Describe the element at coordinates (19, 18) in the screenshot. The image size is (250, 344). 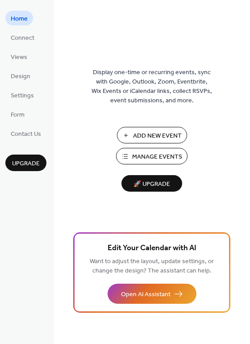
I see `a: Home` at that location.